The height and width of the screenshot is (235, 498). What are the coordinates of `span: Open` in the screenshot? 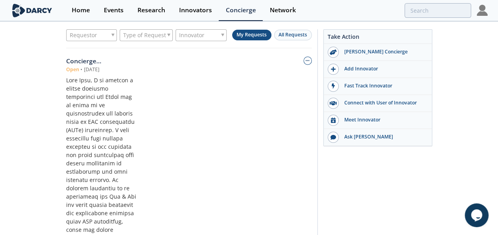 It's located at (72, 70).